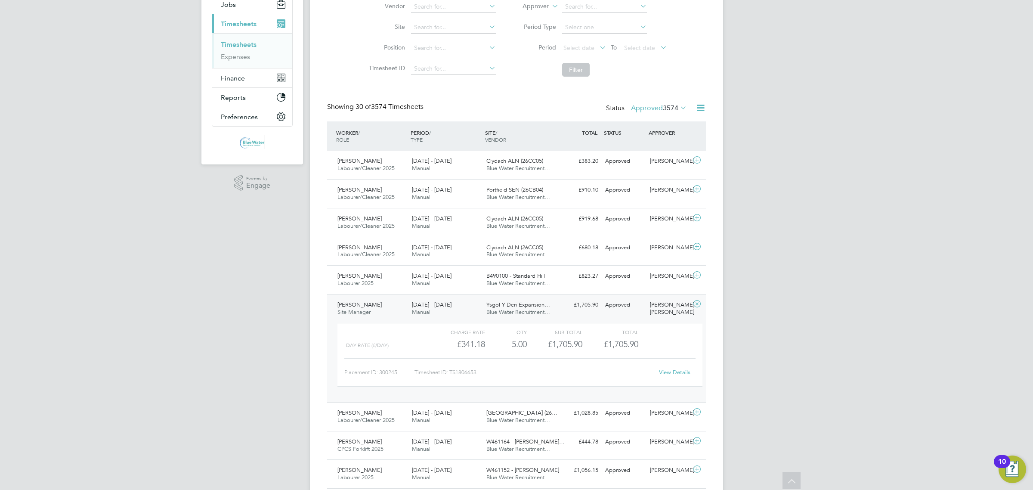  Describe the element at coordinates (386, 6) in the screenshot. I see `label: Vendor` at that location.